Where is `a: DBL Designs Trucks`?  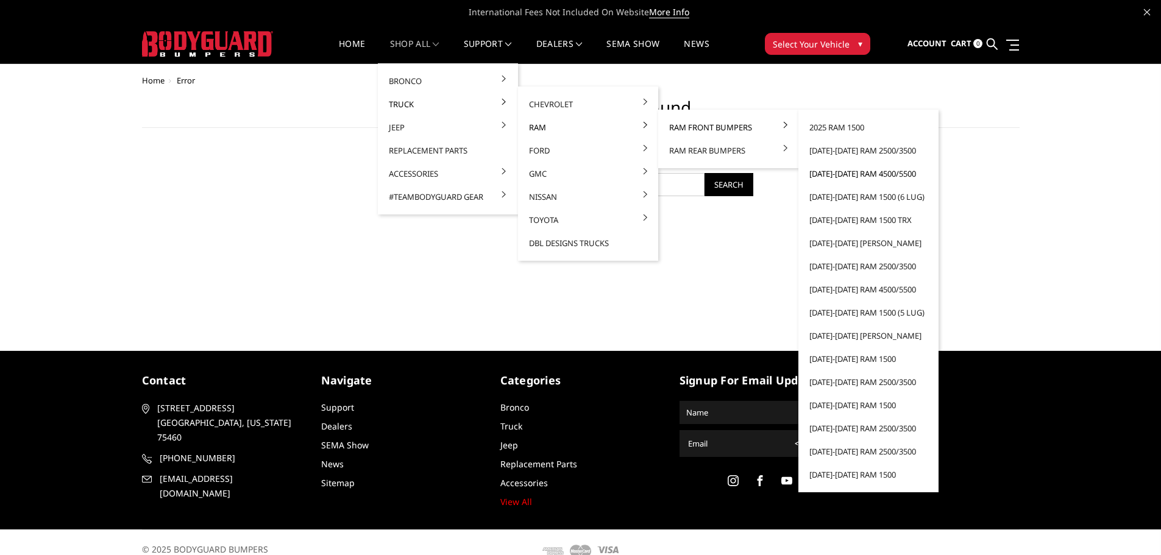
a: DBL Designs Trucks is located at coordinates (588, 243).